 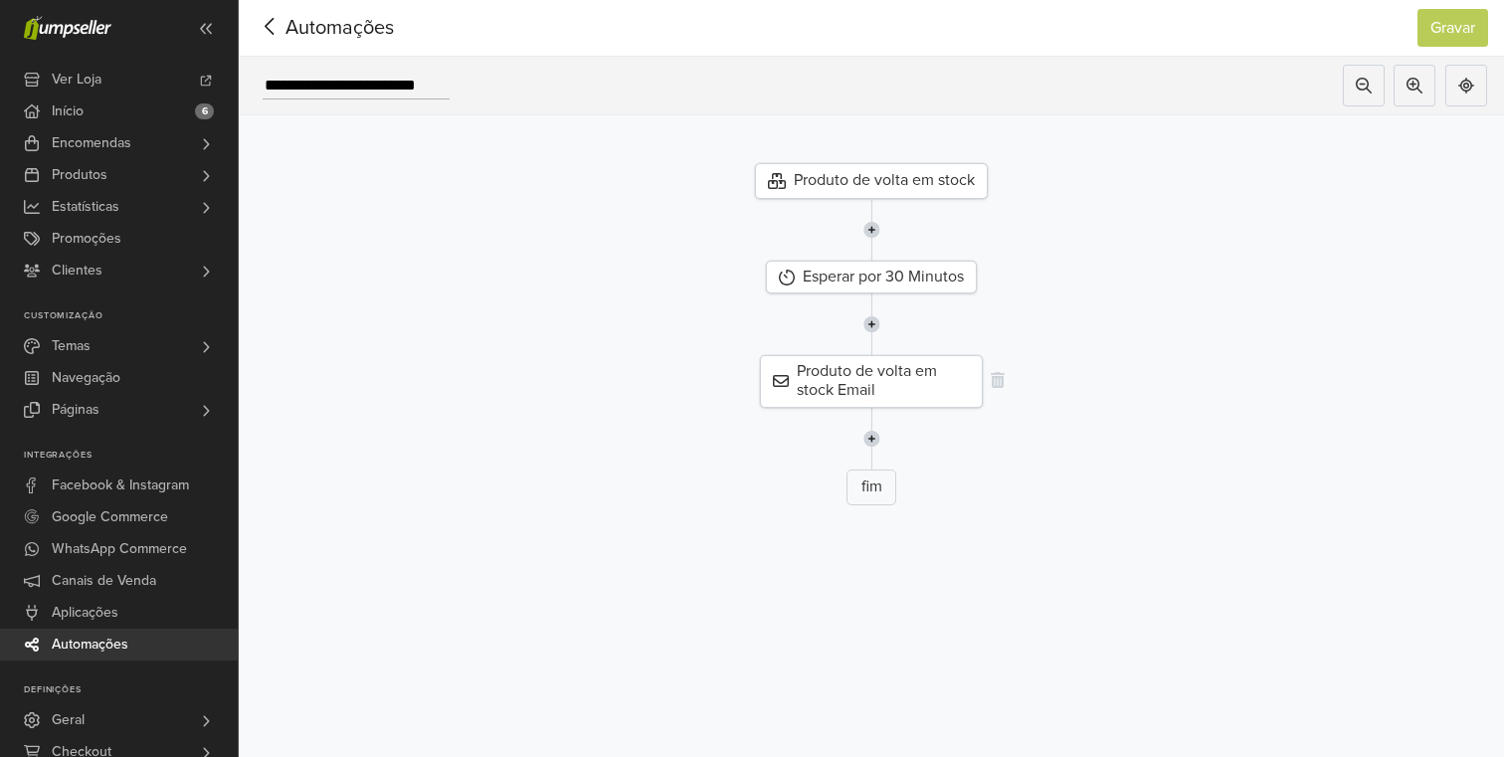 What do you see at coordinates (71, 346) in the screenshot?
I see `span: Temas` at bounding box center [71, 346].